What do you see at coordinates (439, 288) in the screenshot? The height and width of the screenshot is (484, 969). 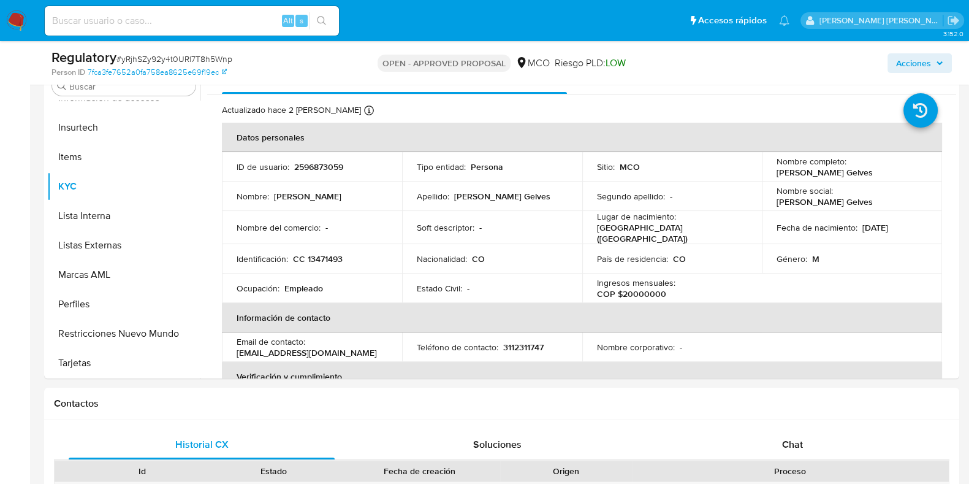 I see `p: Estado Civil :` at bounding box center [439, 288].